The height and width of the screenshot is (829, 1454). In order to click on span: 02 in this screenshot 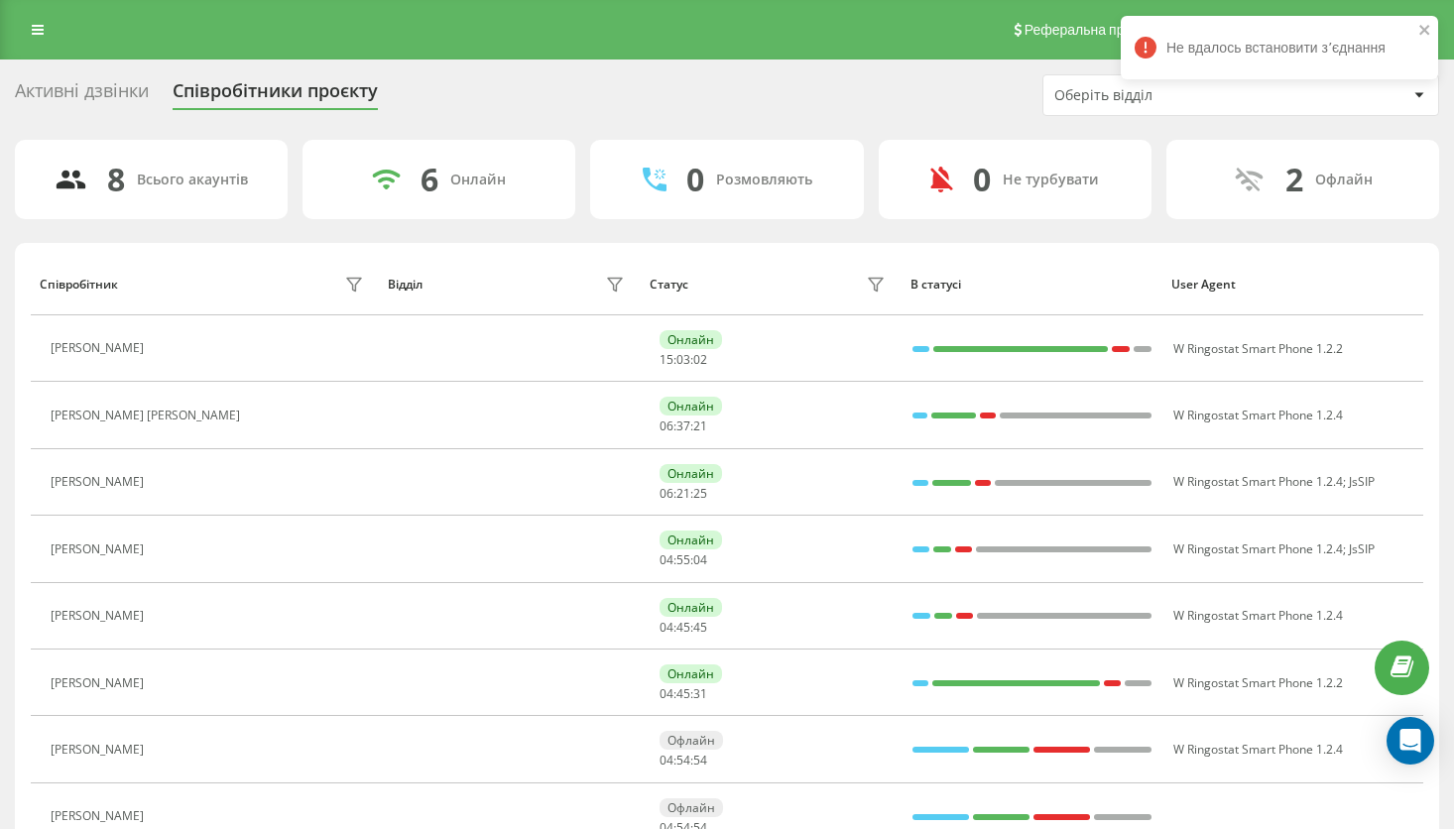, I will do `click(700, 359)`.